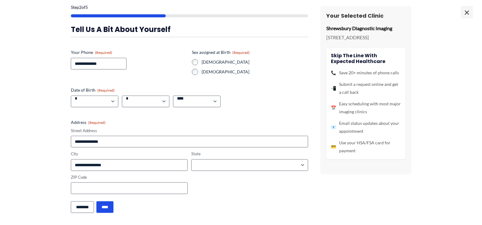 This screenshot has height=225, width=482. I want to click on h4: Skip the line with Expected Healthcare, so click(366, 58).